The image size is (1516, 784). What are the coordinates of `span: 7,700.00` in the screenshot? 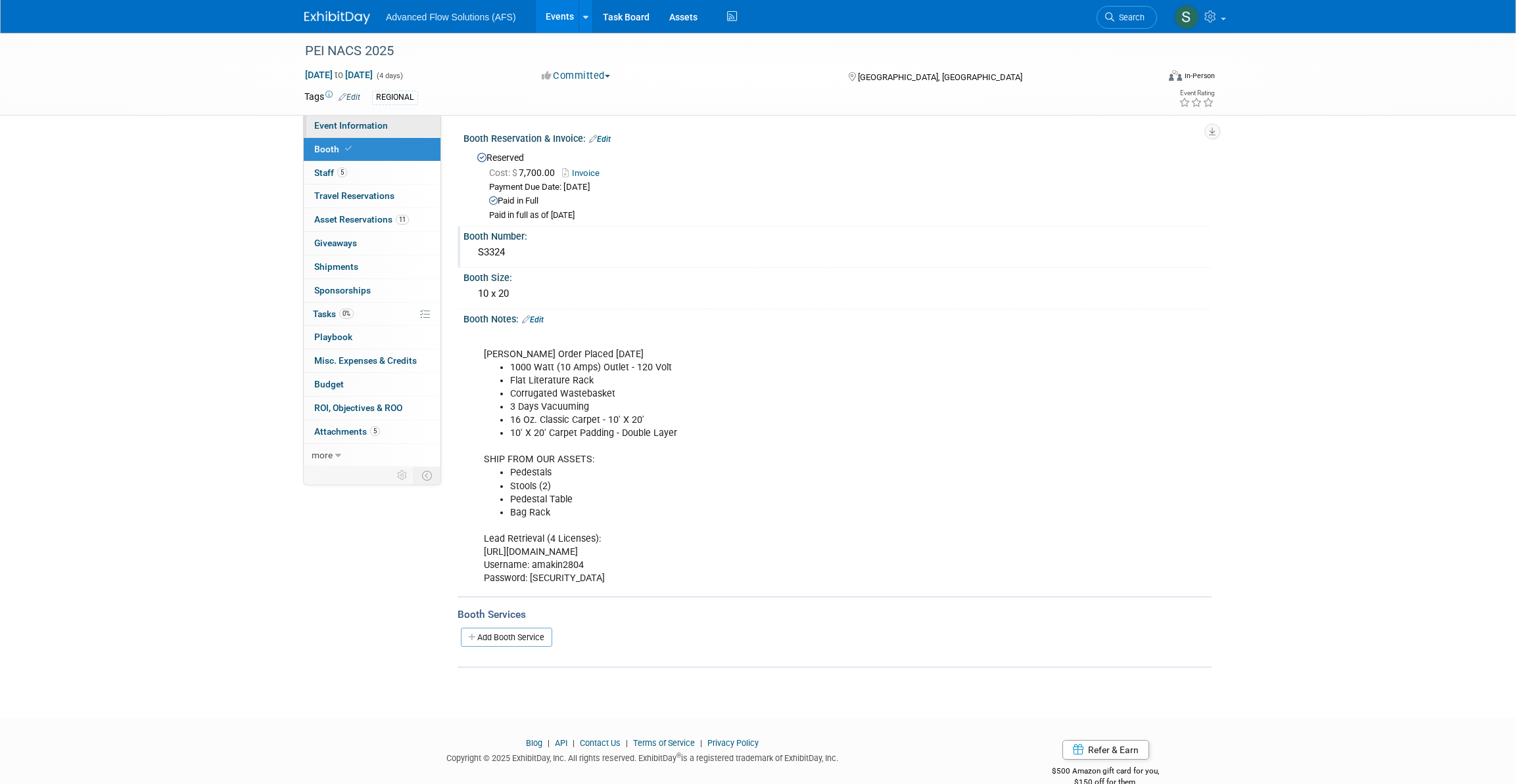 It's located at (525, 173).